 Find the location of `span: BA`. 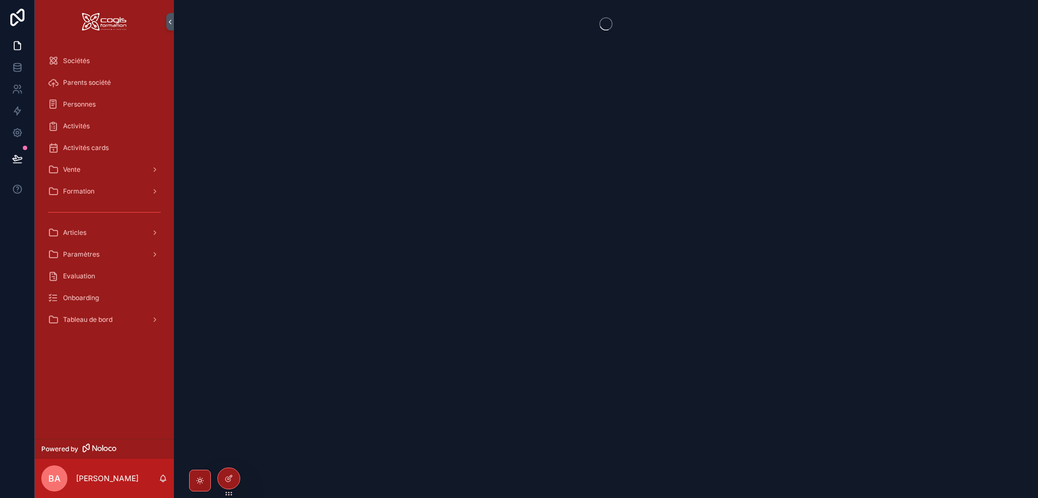

span: BA is located at coordinates (54, 478).